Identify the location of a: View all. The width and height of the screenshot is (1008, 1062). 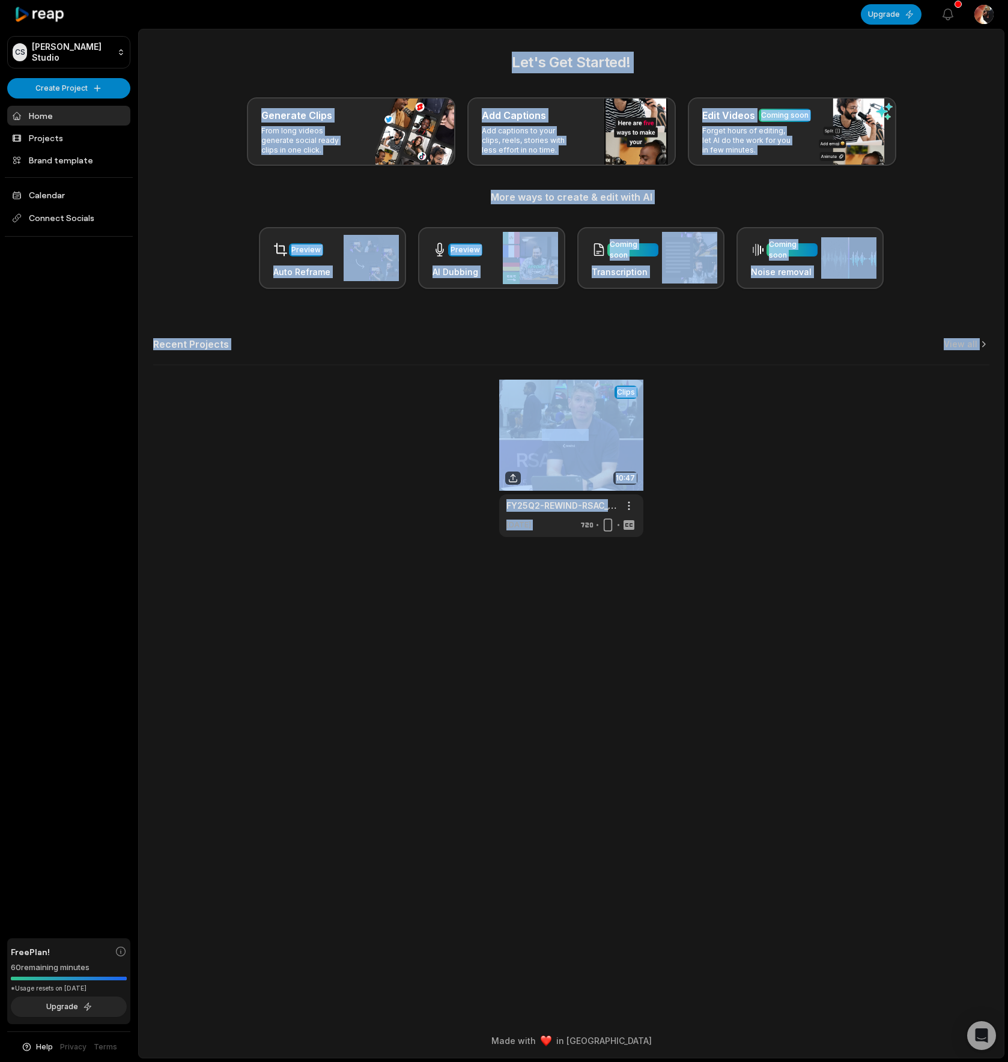
(961, 344).